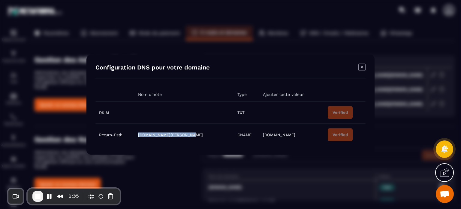 The height and width of the screenshot is (209, 461). I want to click on th: Nom d'hôte, so click(184, 94).